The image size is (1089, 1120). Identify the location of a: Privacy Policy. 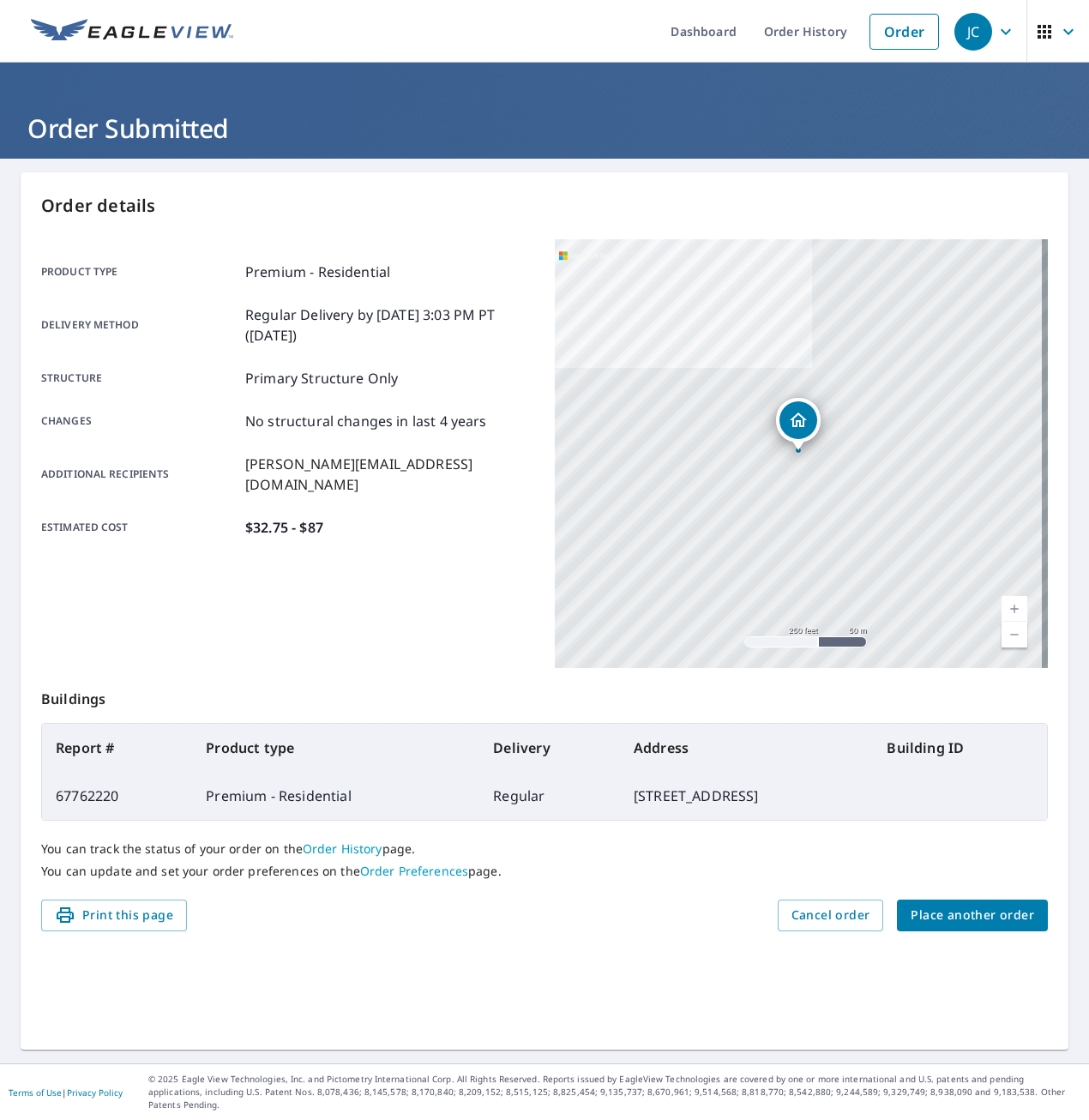
(95, 1093).